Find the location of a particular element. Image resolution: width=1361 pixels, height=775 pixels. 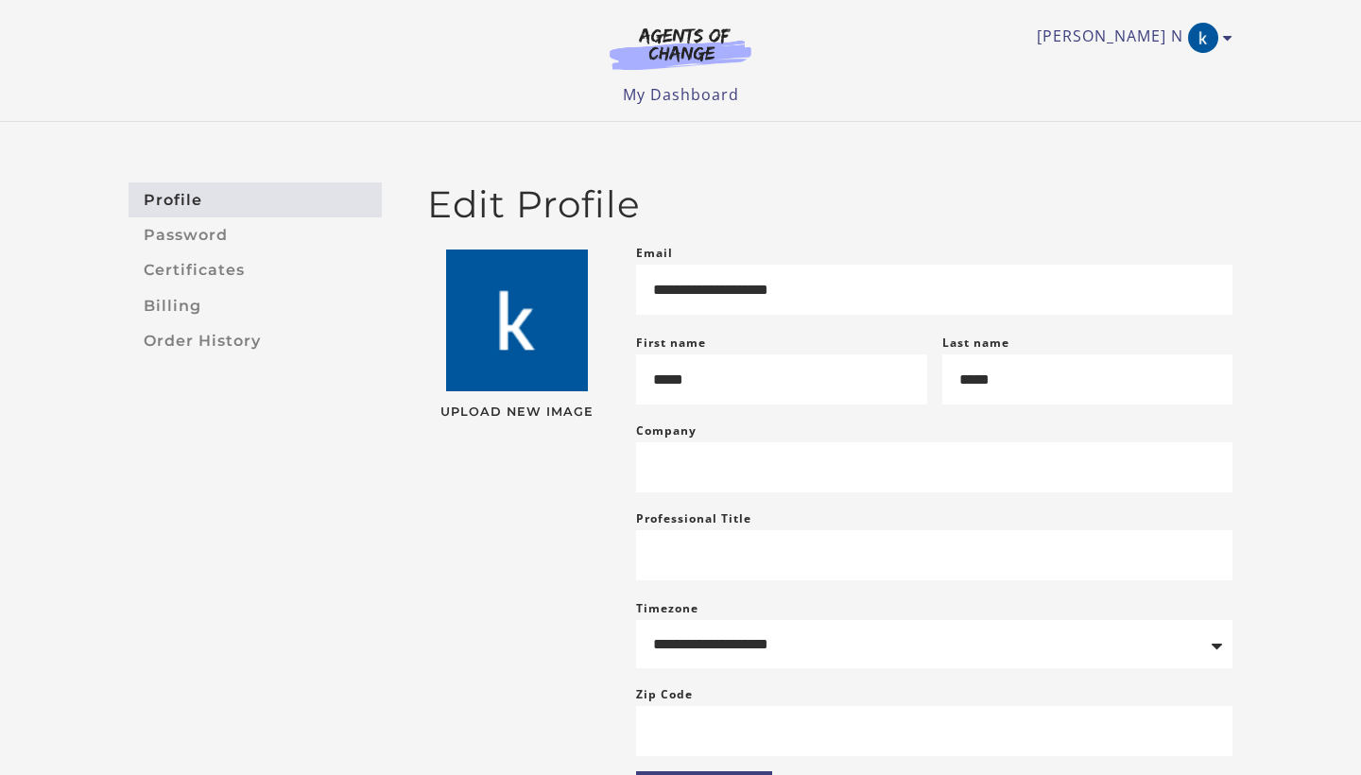

h2: Edit Profile is located at coordinates (830, 204).